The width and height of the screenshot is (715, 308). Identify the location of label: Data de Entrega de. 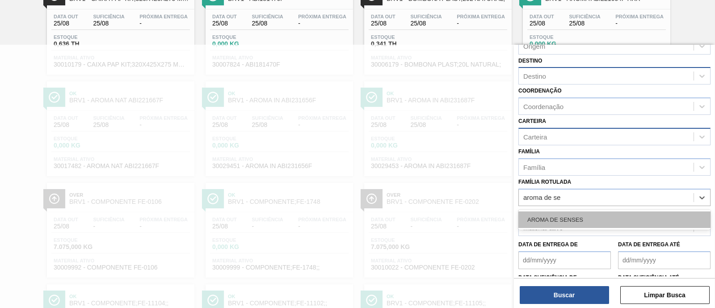
(548, 245).